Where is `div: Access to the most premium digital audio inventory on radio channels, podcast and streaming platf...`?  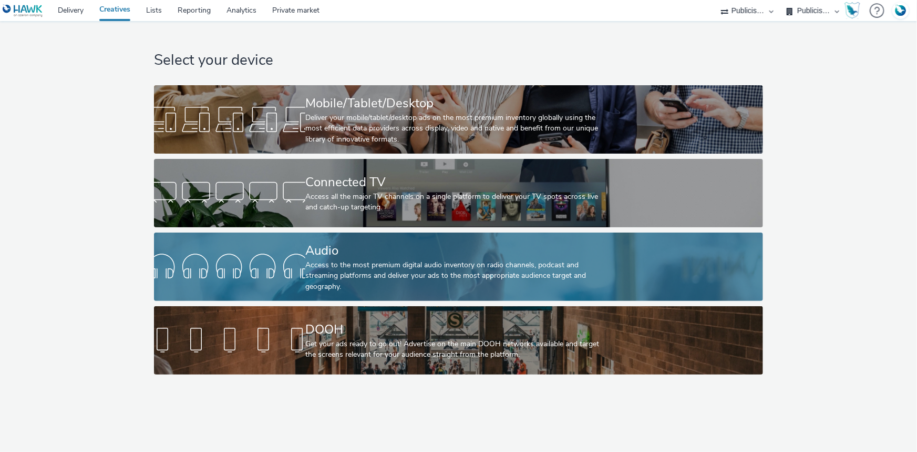
div: Access to the most premium digital audio inventory on radio channels, podcast and streaming platf... is located at coordinates (456, 275).